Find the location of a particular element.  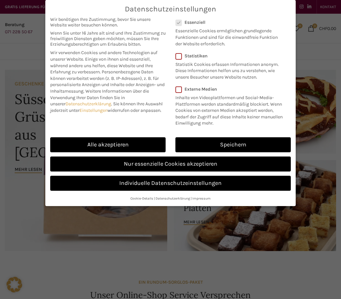

a: Impressum is located at coordinates (202, 198).